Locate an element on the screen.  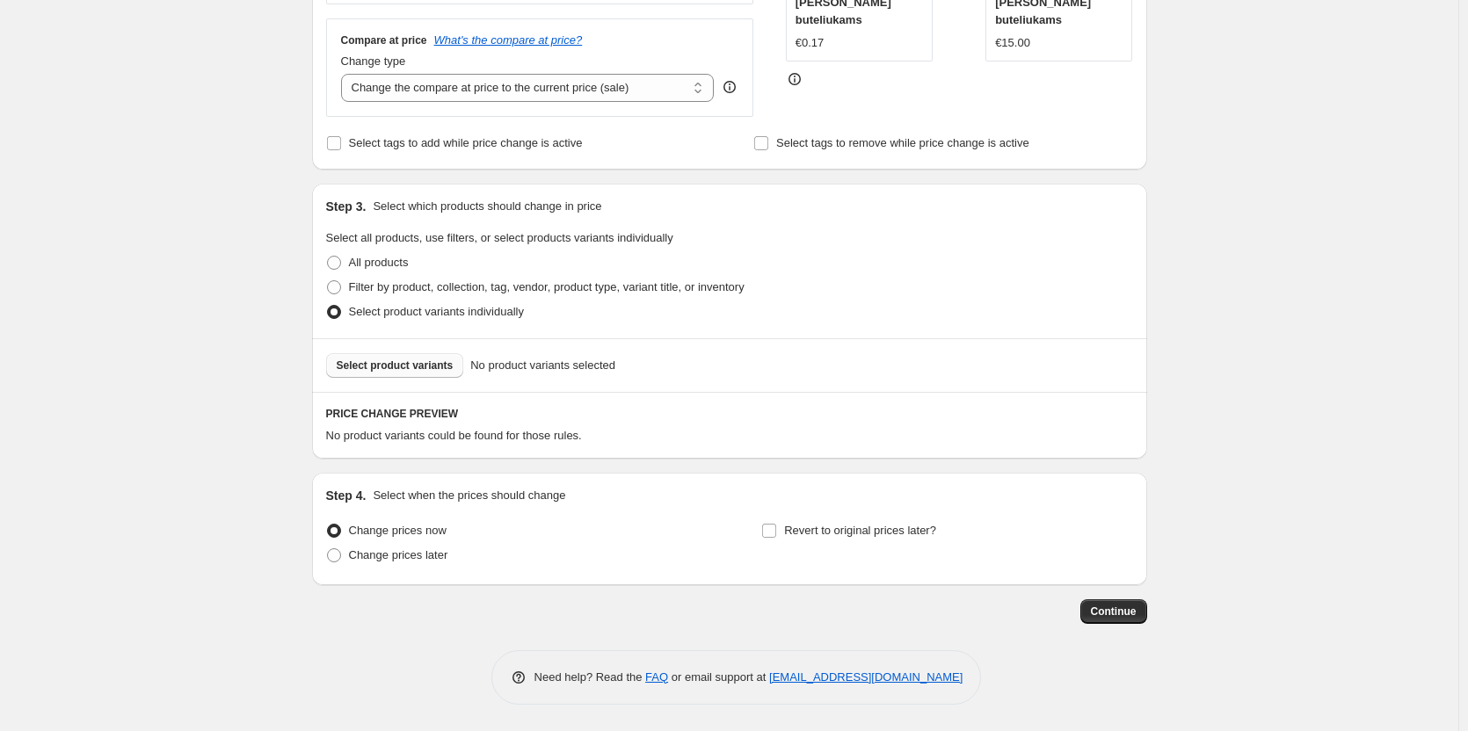
span: Select tags to add while price change is active is located at coordinates (466, 142).